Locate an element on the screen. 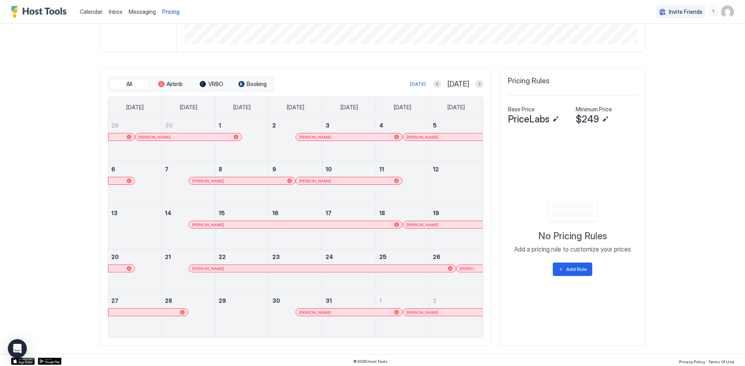  a: July 24, 2025 is located at coordinates (349, 257).